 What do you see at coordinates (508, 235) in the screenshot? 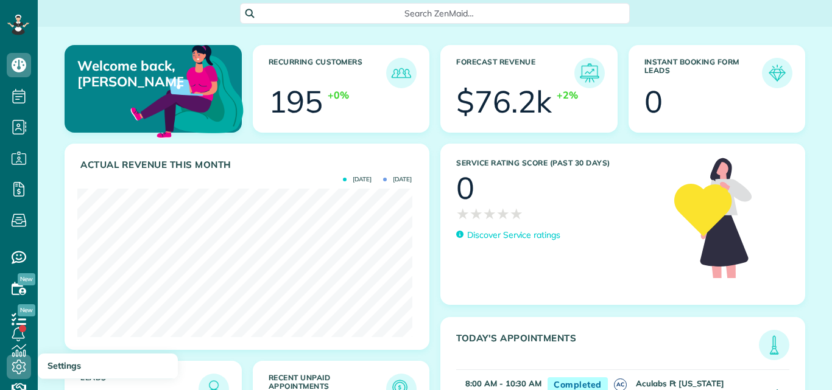
I see `a: Discover Service ratings` at bounding box center [508, 235].